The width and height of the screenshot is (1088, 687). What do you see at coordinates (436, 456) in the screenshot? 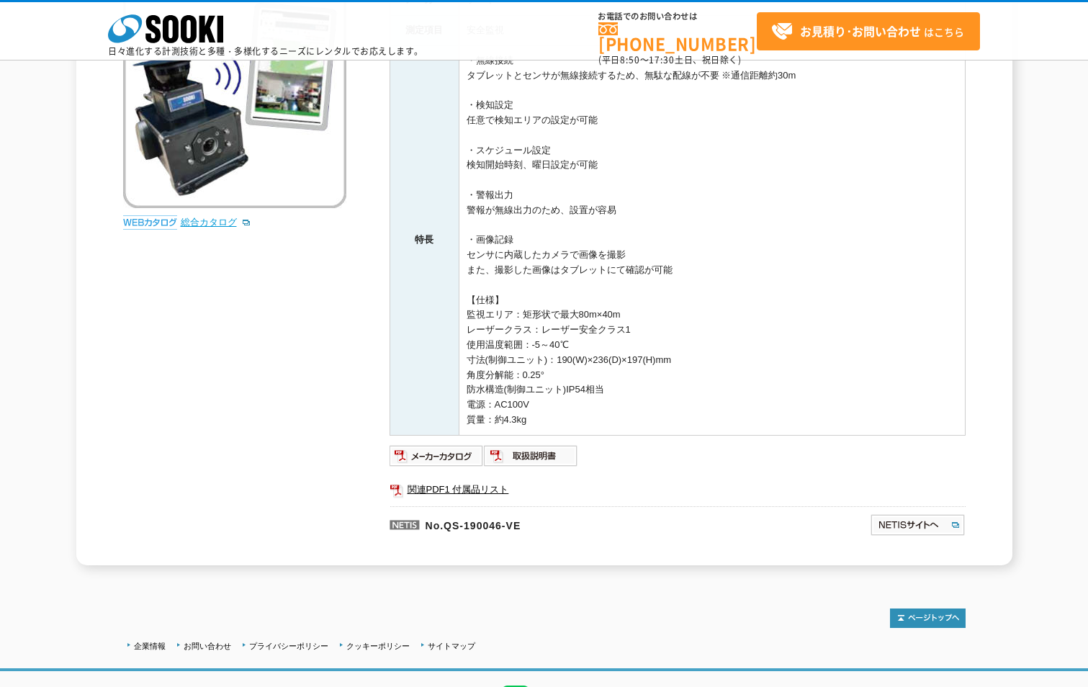
I see `img: メーカーカタログ` at bounding box center [436, 456].